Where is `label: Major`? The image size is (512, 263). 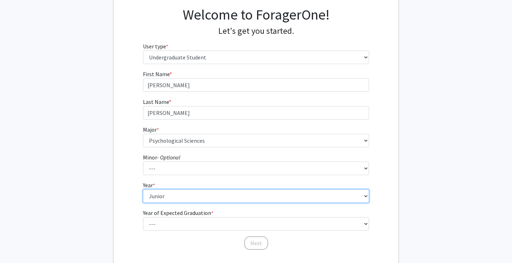
label: Major is located at coordinates (151, 130).